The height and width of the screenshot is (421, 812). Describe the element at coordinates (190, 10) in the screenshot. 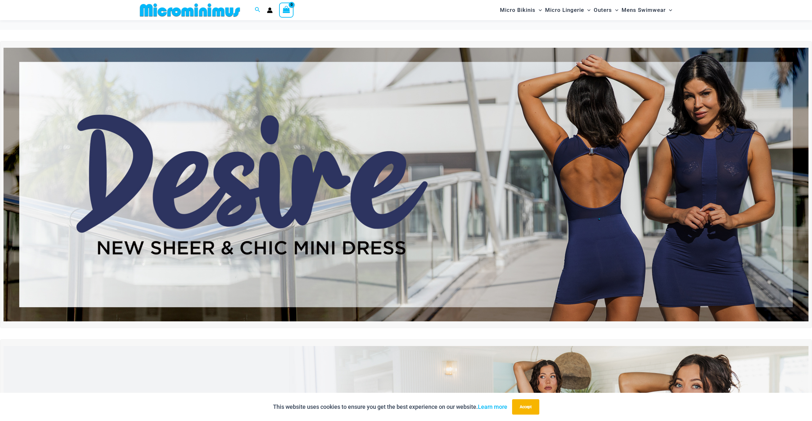

I see `img: MM SHOP LOGO FLAT` at that location.